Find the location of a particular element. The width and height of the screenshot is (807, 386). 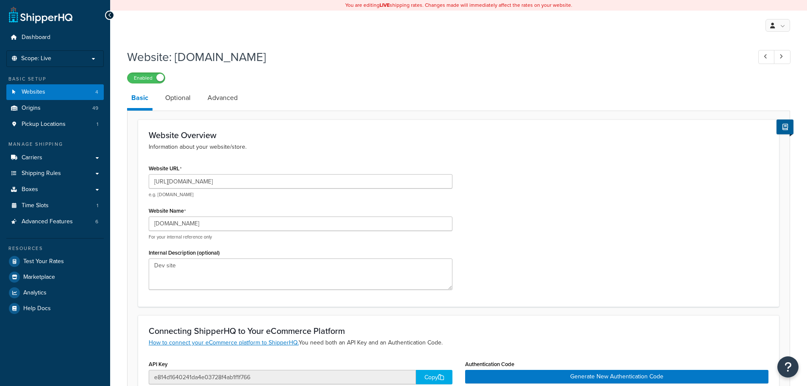

li: Help Docs is located at coordinates (55, 308).